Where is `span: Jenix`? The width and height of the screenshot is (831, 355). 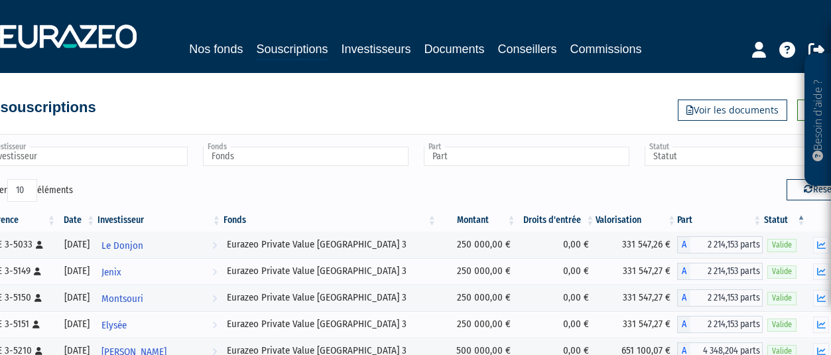
span: Jenix is located at coordinates (111, 272).